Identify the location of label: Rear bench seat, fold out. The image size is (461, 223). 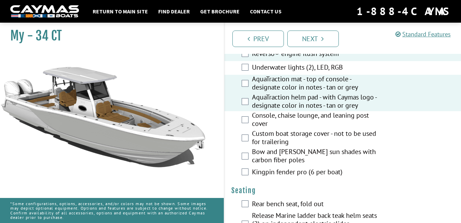
(315, 205).